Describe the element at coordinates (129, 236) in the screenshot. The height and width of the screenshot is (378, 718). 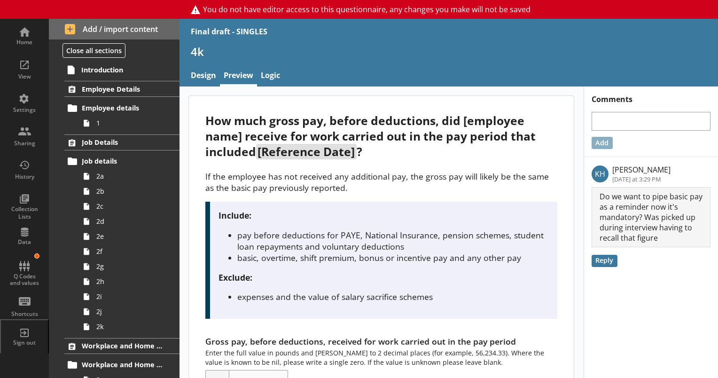
I see `a: 2e` at that location.